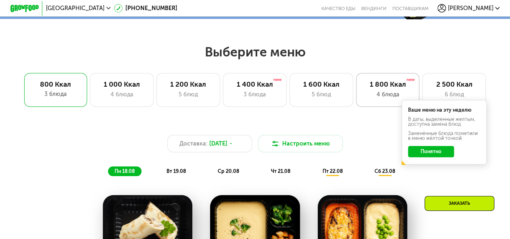 The image size is (510, 239). Describe the element at coordinates (338, 8) in the screenshot. I see `a: Качество еды` at that location.